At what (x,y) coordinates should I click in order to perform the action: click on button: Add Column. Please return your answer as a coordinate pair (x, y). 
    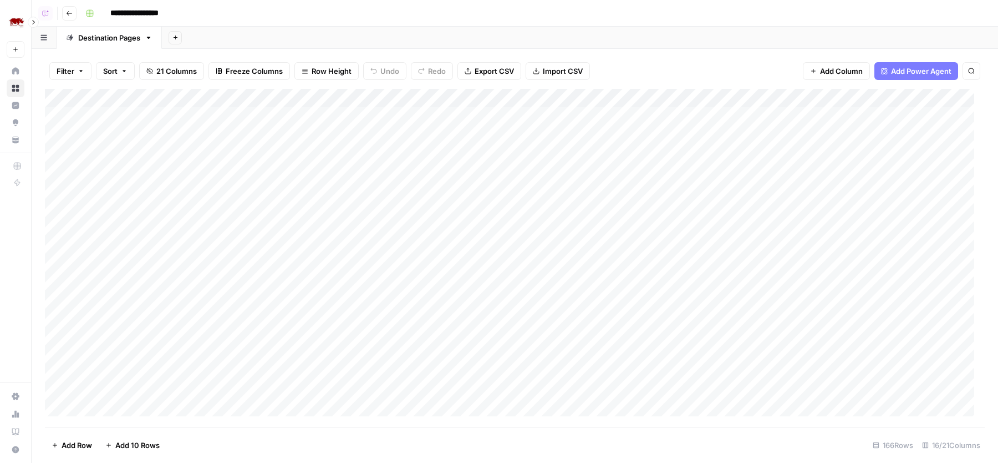
    Looking at the image, I should click on (836, 71).